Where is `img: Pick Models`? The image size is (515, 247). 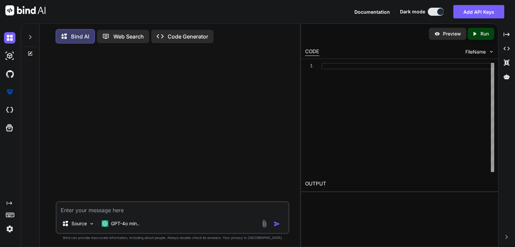 img: Pick Models is located at coordinates (91, 224).